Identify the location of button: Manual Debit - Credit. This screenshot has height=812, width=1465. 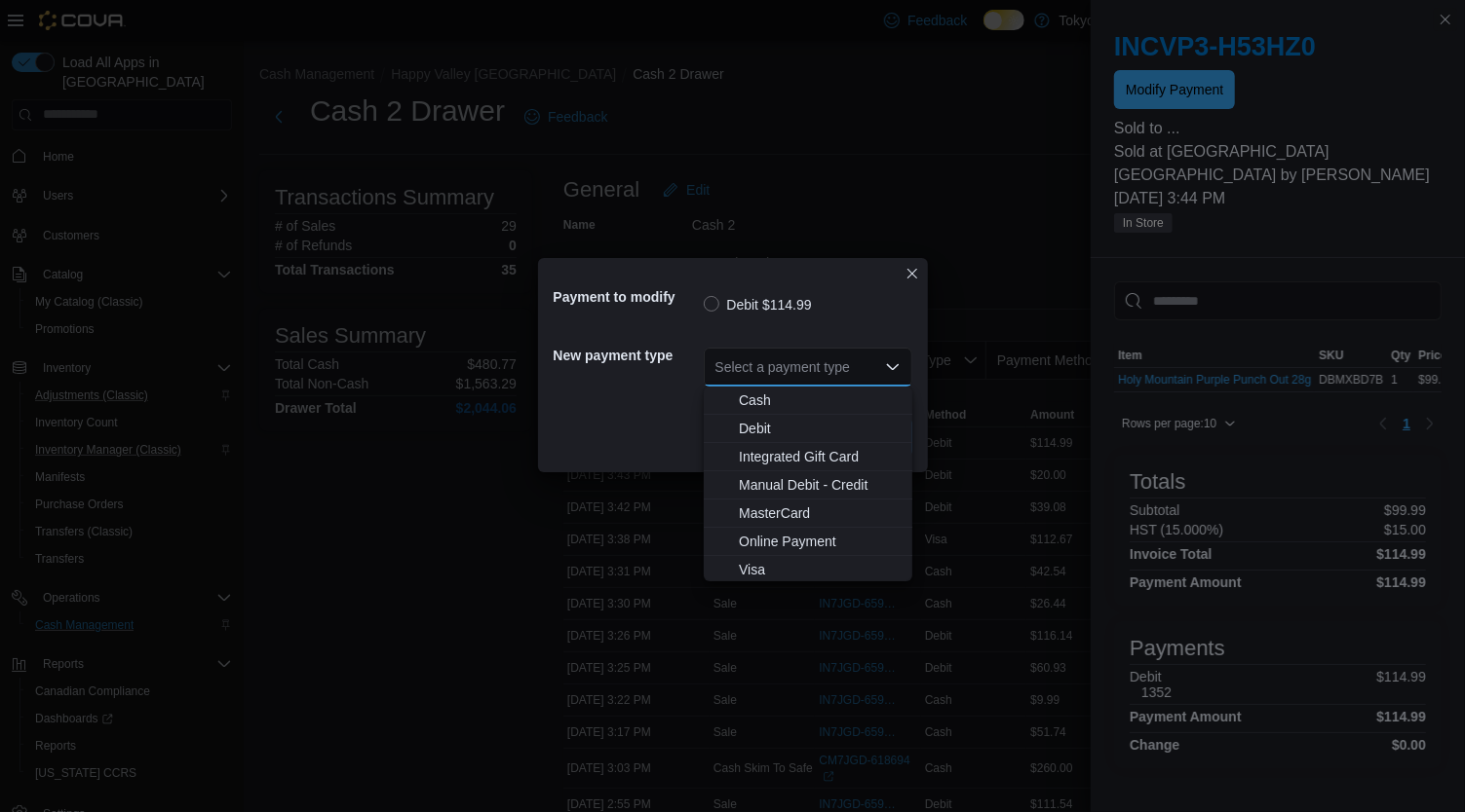
(808, 485).